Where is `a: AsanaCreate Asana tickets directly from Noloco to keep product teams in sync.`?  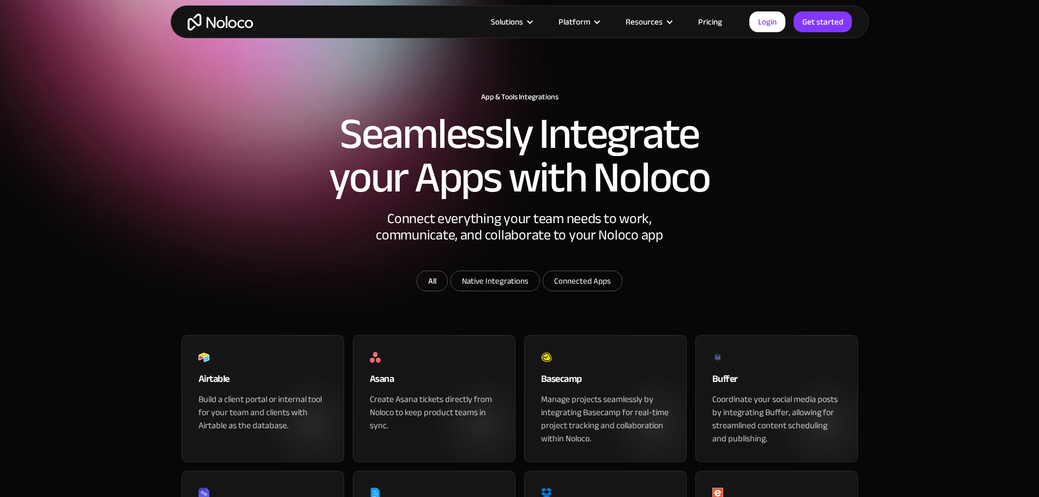 a: AsanaCreate Asana tickets directly from Noloco to keep product teams in sync. is located at coordinates (434, 398).